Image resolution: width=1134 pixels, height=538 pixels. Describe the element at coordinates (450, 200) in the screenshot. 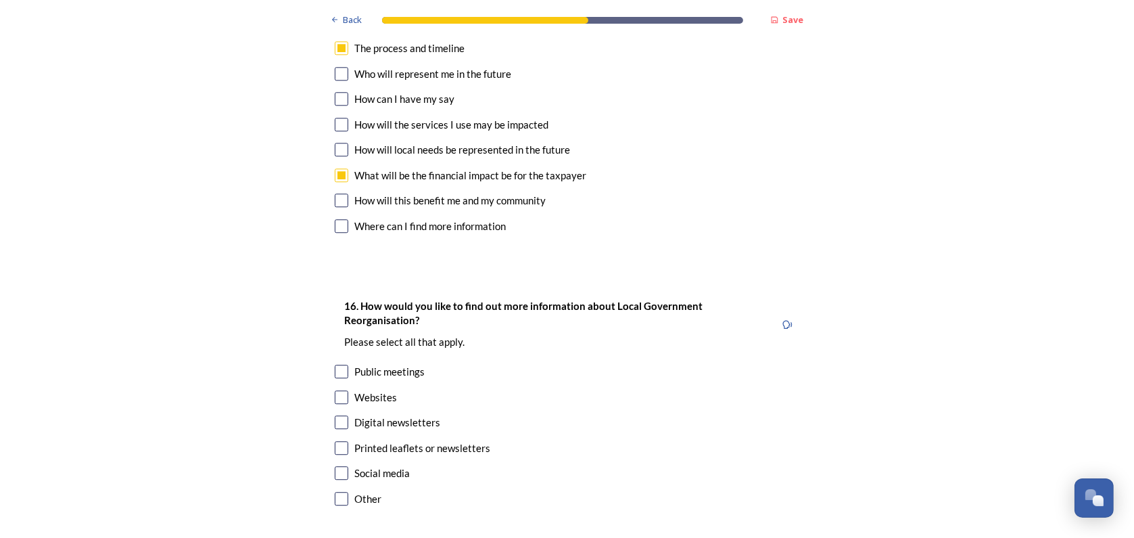

I see `div: How will this benefit me and my community` at that location.